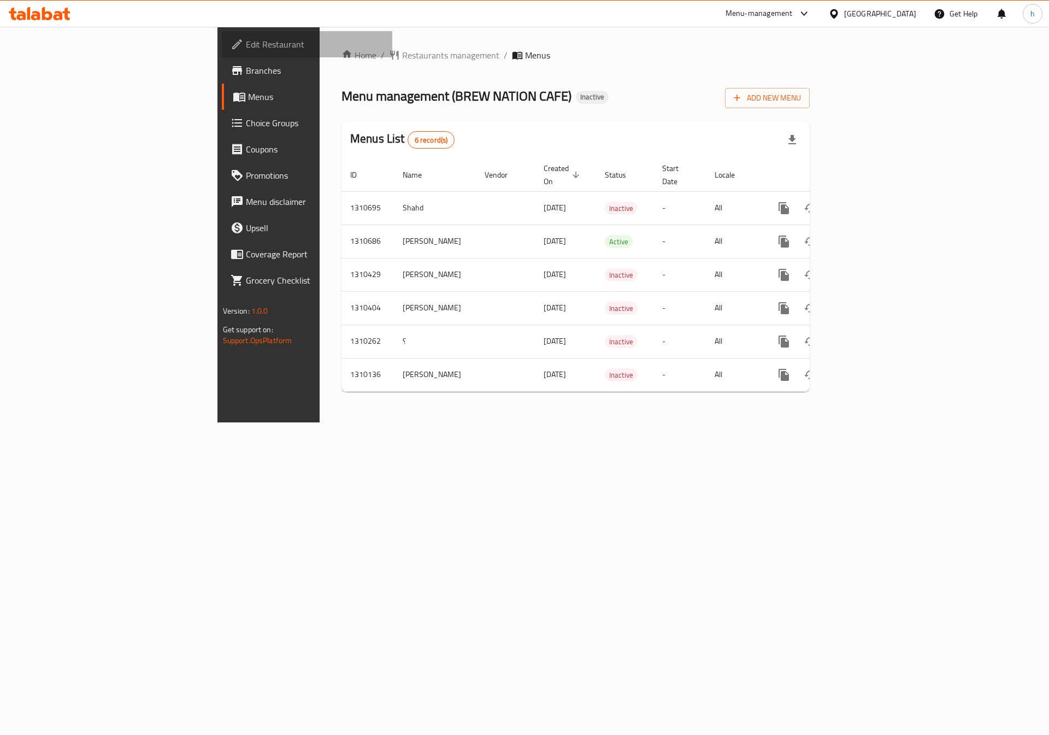 Image resolution: width=1049 pixels, height=735 pixels. I want to click on span: Menu disclaimer, so click(315, 202).